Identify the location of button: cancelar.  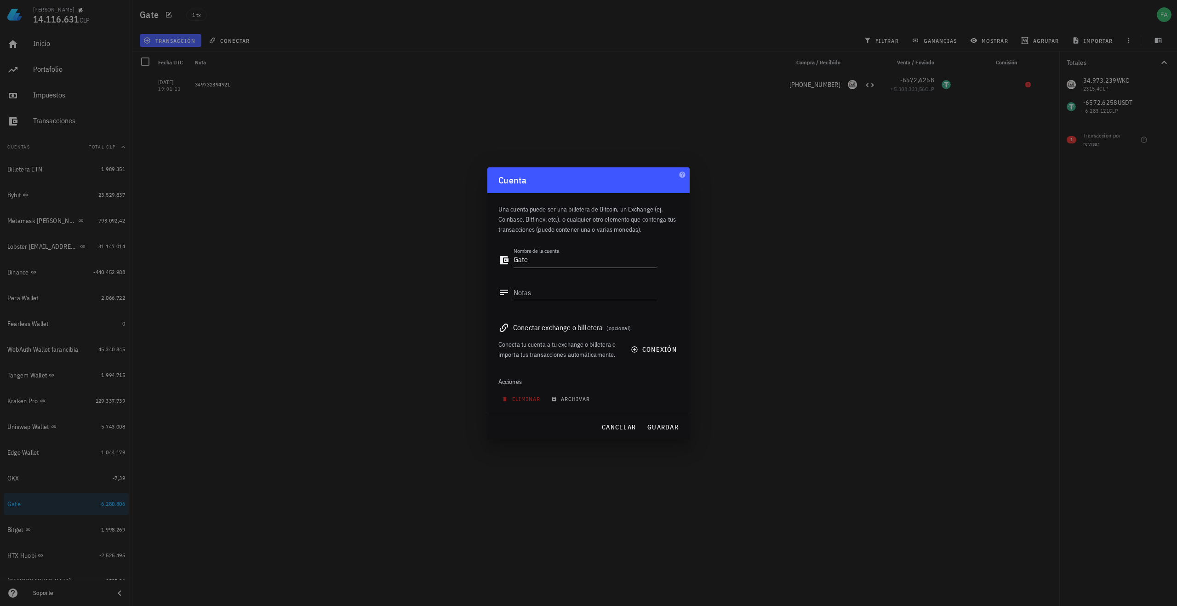
(618, 427).